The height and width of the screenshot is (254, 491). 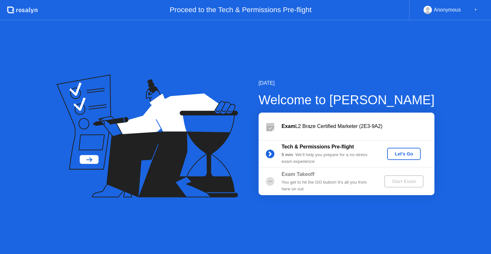 What do you see at coordinates (448, 10) in the screenshot?
I see `div: Anonymous` at bounding box center [448, 10].